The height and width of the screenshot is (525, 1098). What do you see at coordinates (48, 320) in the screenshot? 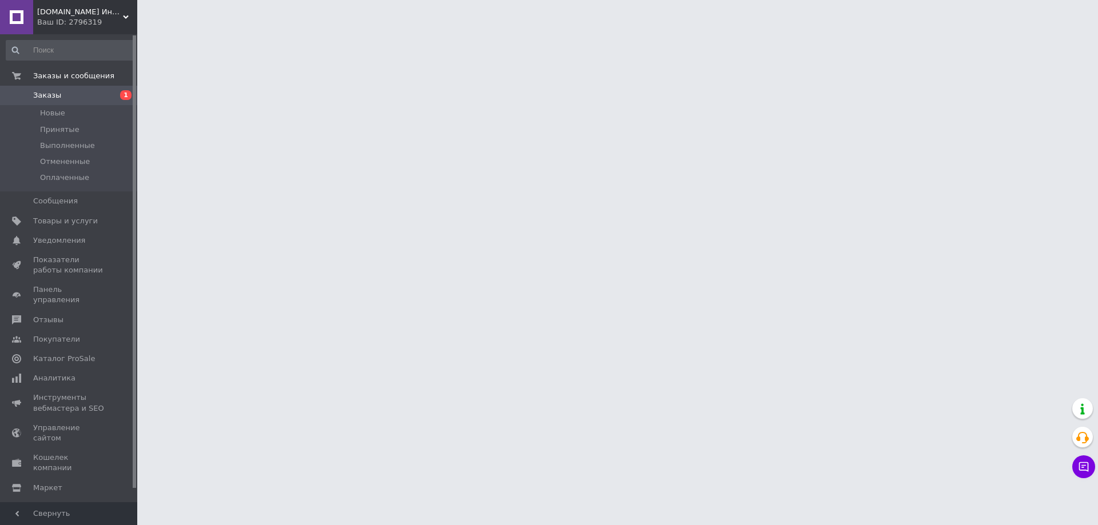
I see `span: Отзывы` at bounding box center [48, 320].